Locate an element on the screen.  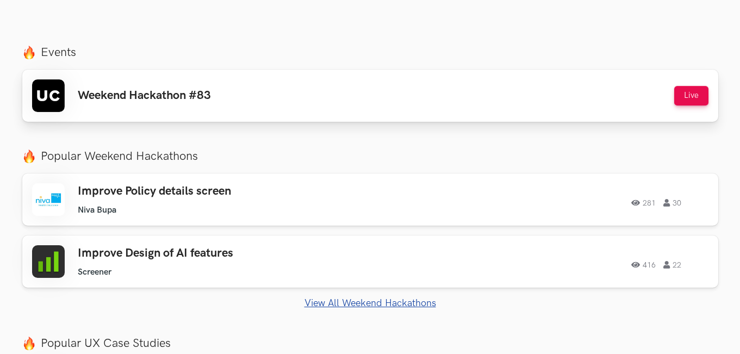
span: 22 is located at coordinates (672, 265).